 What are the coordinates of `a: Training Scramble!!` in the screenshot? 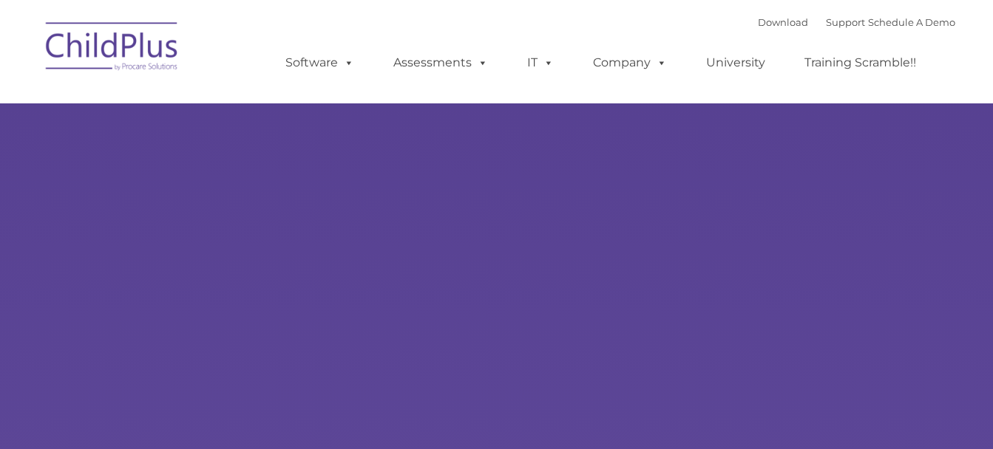 It's located at (860, 63).